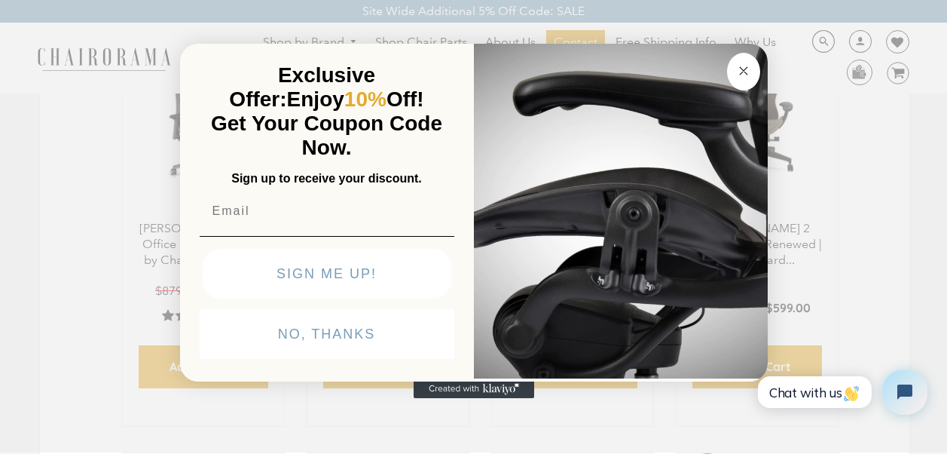  I want to click on img: underline, so click(327, 236).